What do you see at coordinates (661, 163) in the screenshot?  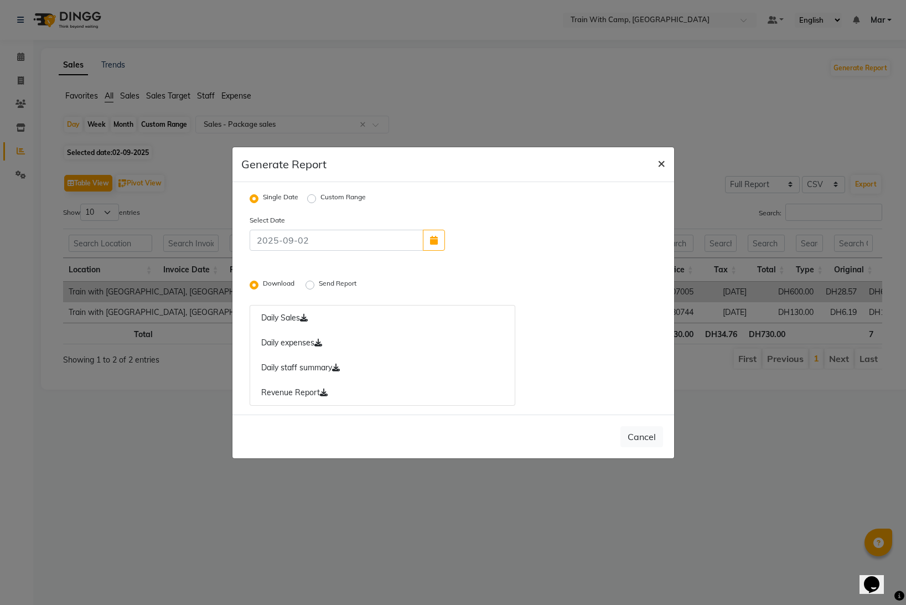 I see `button: Close` at bounding box center [661, 163].